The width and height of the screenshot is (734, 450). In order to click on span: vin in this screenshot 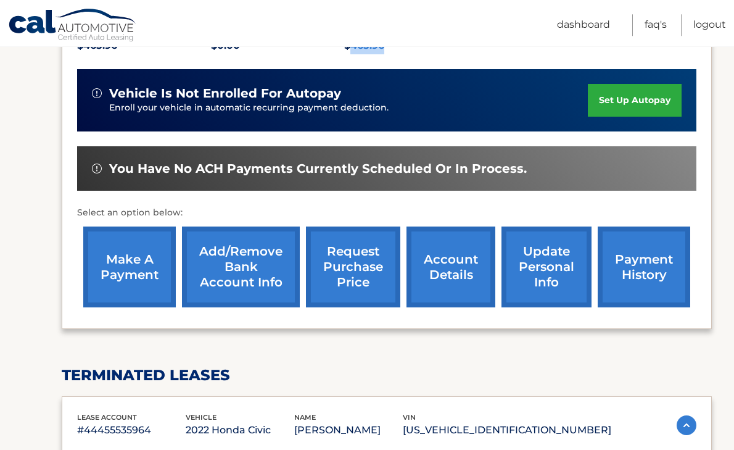, I will do `click(409, 417)`.